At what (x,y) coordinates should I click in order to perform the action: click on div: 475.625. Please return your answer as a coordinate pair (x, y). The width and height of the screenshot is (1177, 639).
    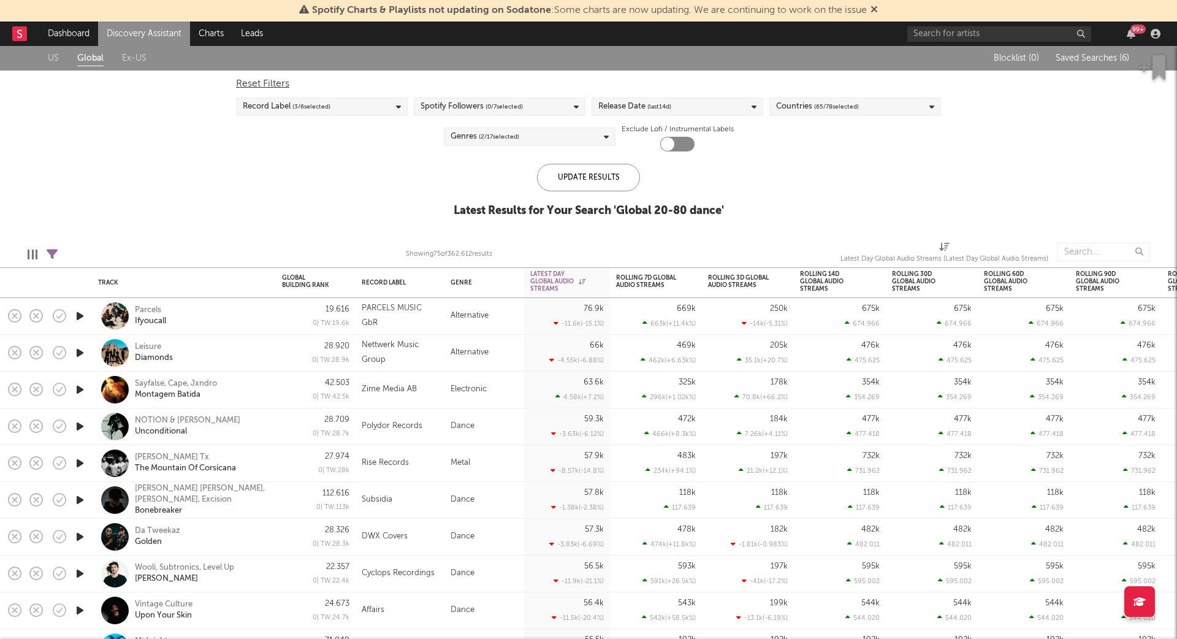
    Looking at the image, I should click on (955, 360).